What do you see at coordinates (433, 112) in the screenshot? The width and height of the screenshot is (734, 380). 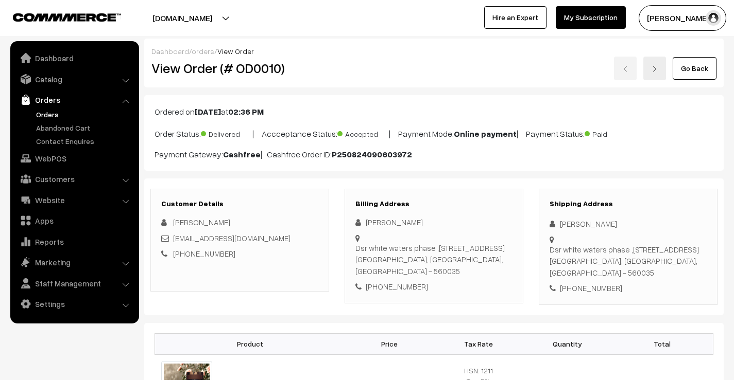 I see `p: Ordered on at` at bounding box center [433, 112].